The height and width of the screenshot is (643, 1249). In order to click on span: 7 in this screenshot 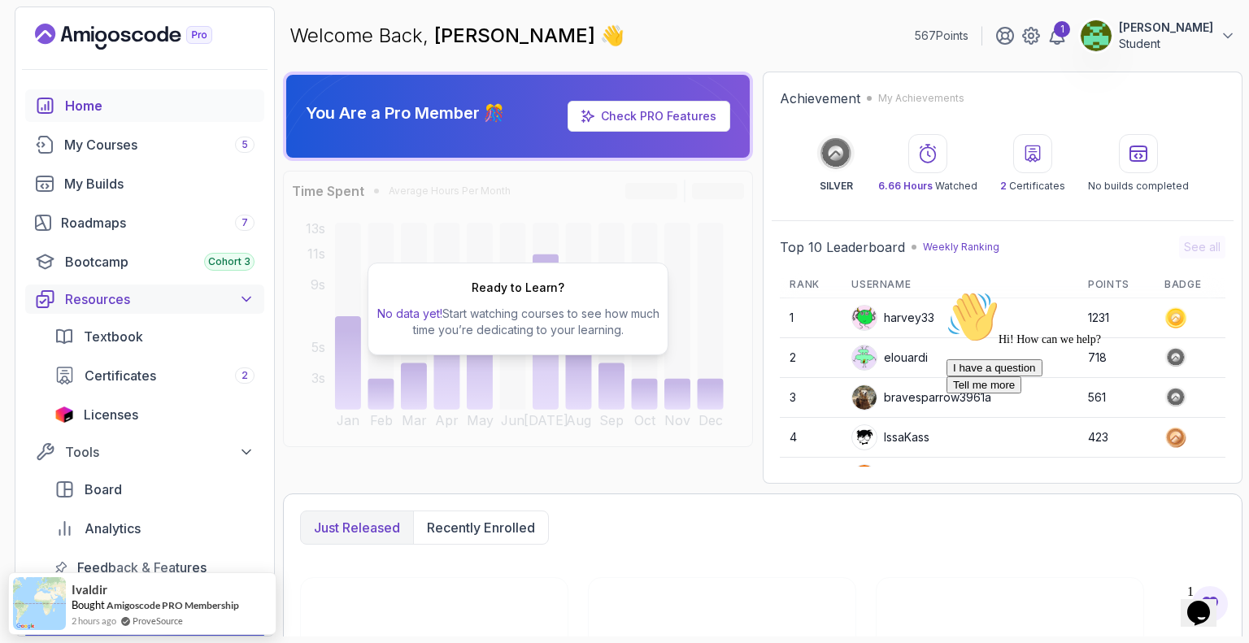, I will do `click(245, 223)`.